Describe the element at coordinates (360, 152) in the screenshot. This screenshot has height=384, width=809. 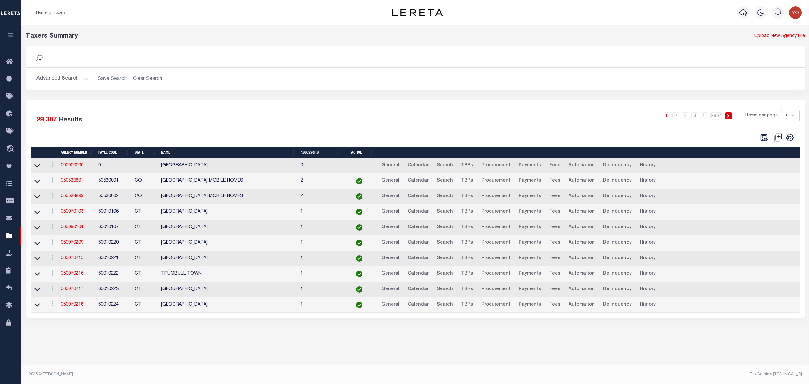
I see `th: Active: activate to sort column ascending` at that location.